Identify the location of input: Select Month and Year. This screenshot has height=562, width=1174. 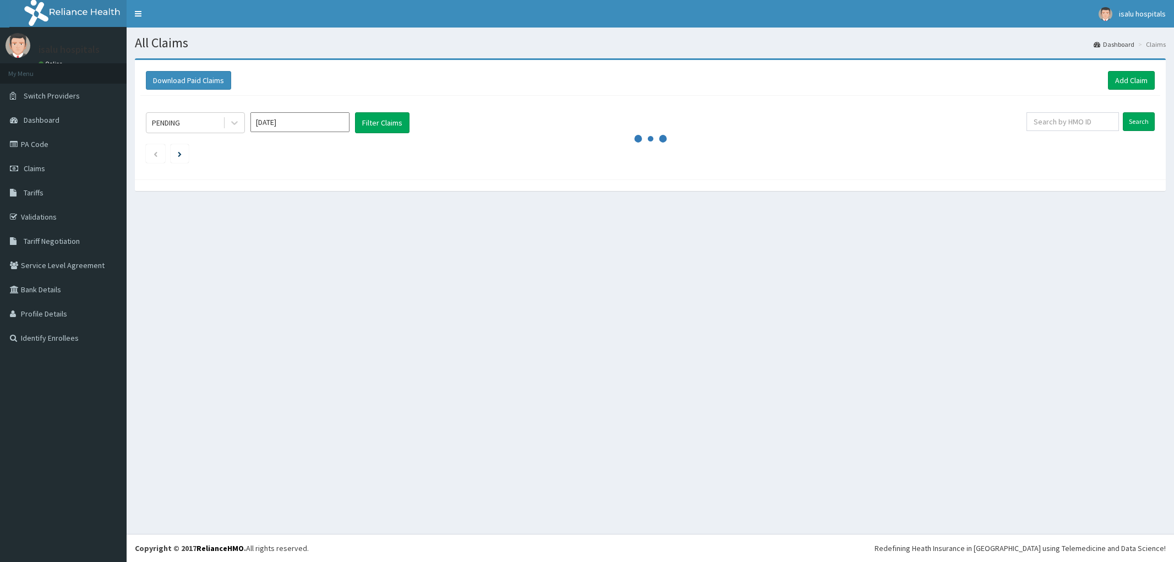
(300, 122).